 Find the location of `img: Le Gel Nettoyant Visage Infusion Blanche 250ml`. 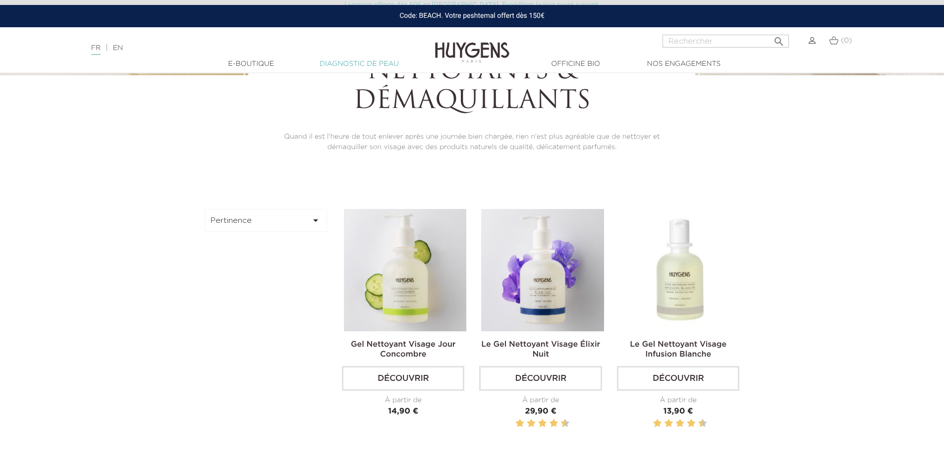

img: Le Gel Nettoyant Visage Infusion Blanche 250ml is located at coordinates (680, 270).